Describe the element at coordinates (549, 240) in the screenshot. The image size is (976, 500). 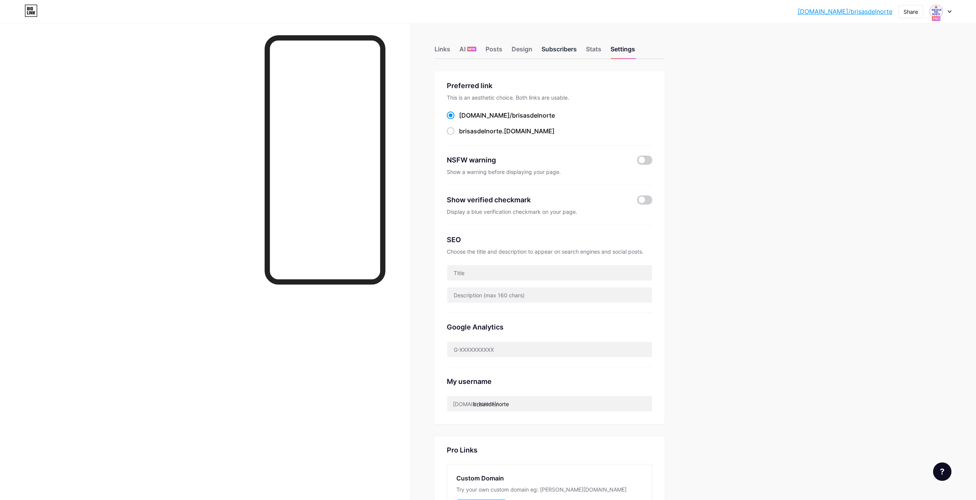
I see `div: SEO` at that location.